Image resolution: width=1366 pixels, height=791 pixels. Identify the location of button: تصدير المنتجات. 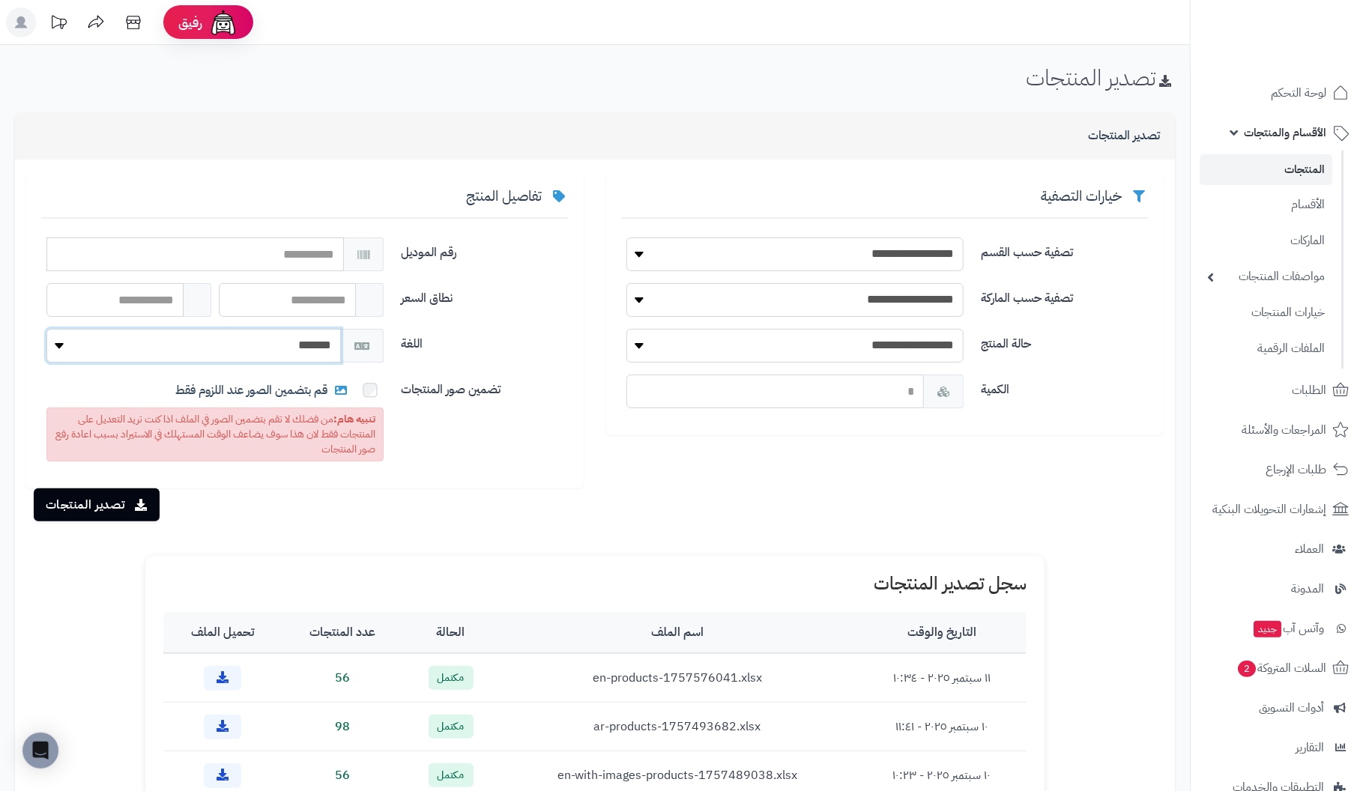
(97, 505).